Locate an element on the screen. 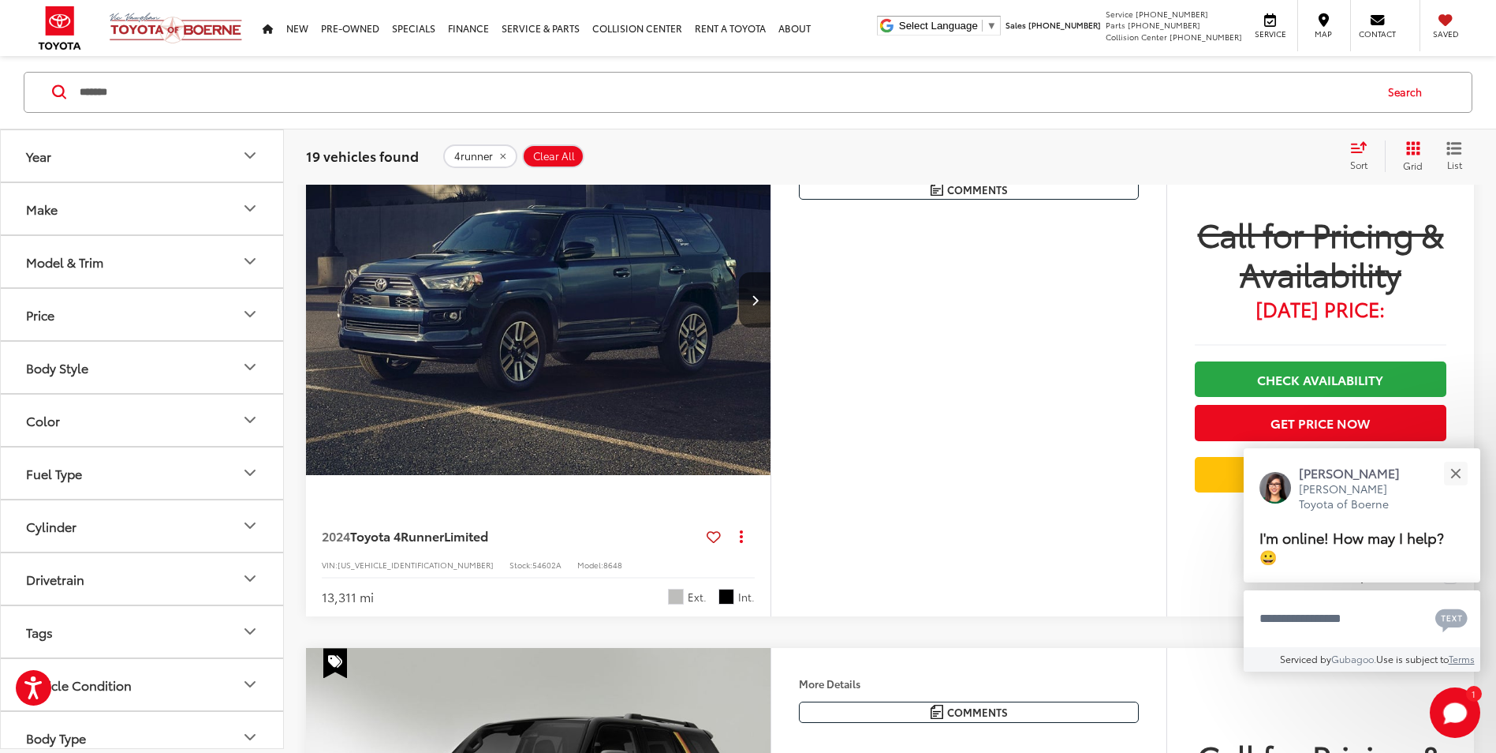  span: 8648 is located at coordinates (613, 564).